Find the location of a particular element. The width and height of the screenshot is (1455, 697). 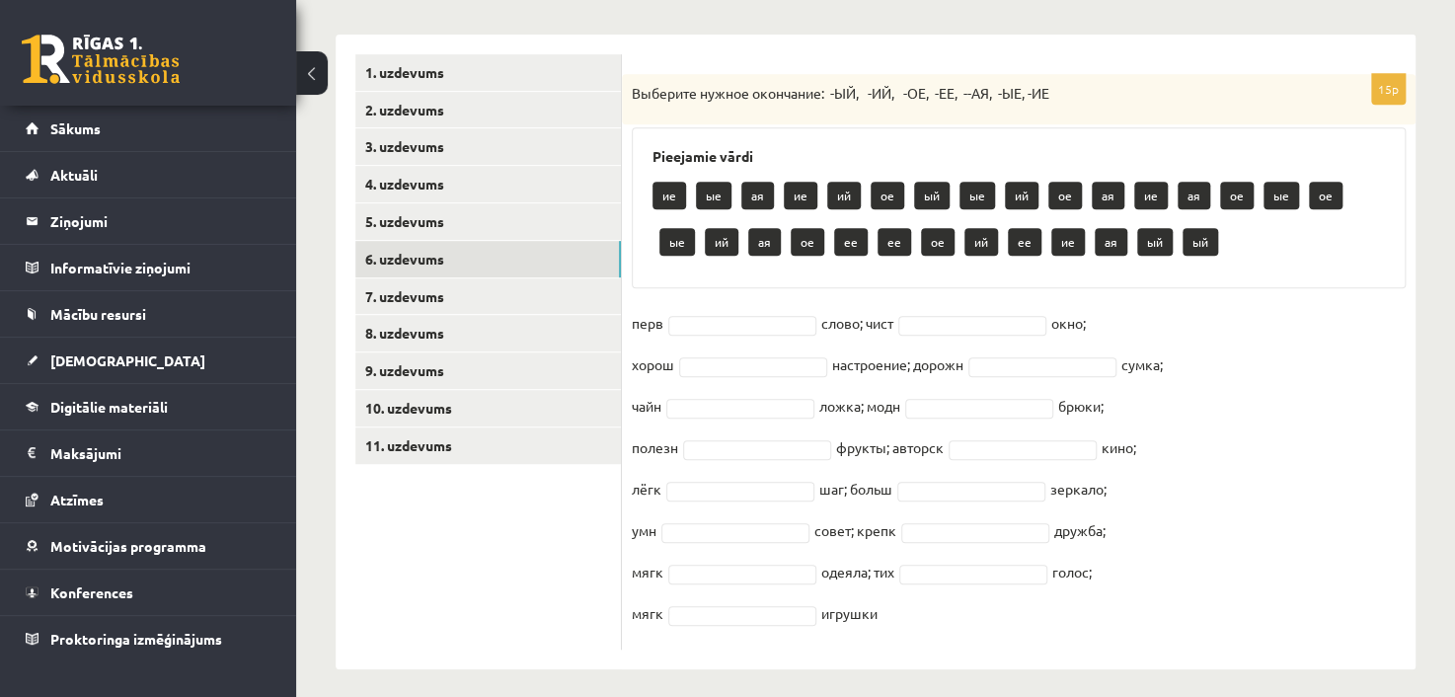

a: Sākums is located at coordinates (148, 128).